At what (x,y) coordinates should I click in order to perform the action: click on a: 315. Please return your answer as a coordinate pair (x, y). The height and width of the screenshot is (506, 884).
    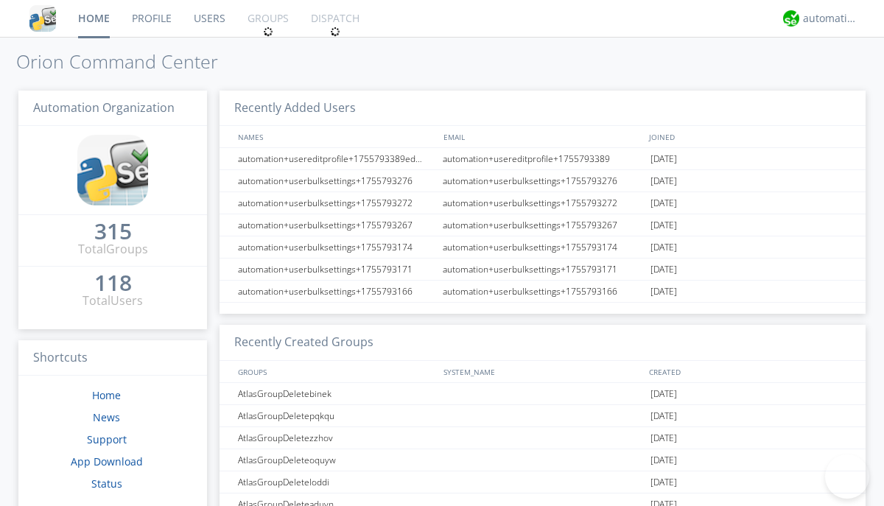
    Looking at the image, I should click on (113, 232).